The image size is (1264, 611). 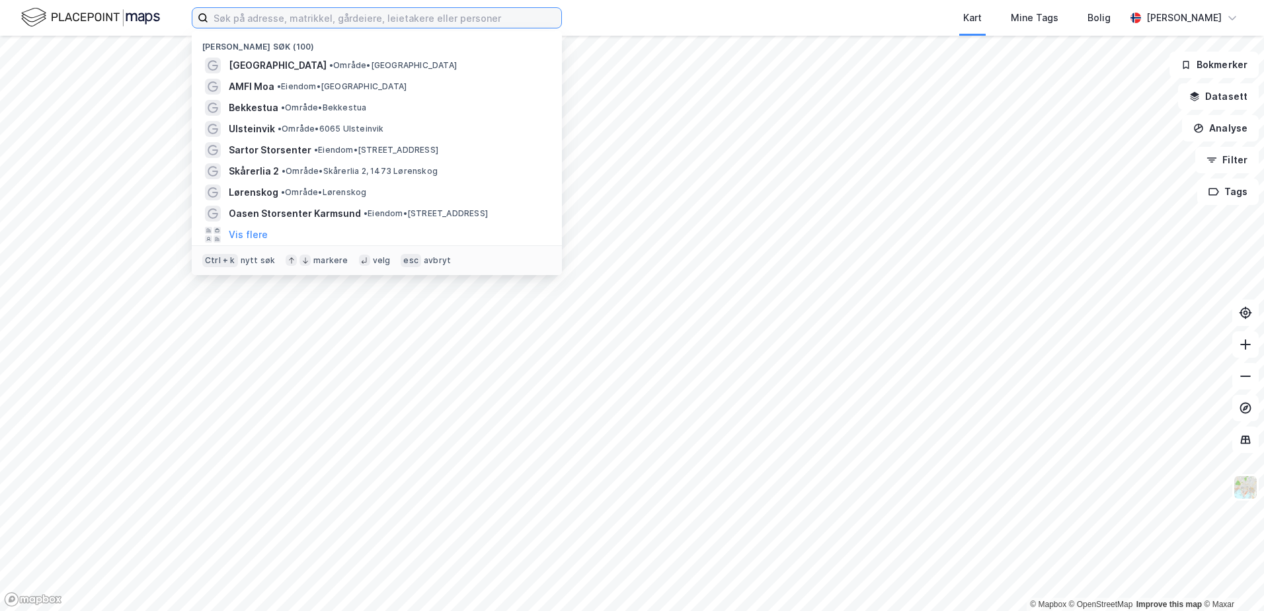 I want to click on span: Lørenskog, so click(x=253, y=192).